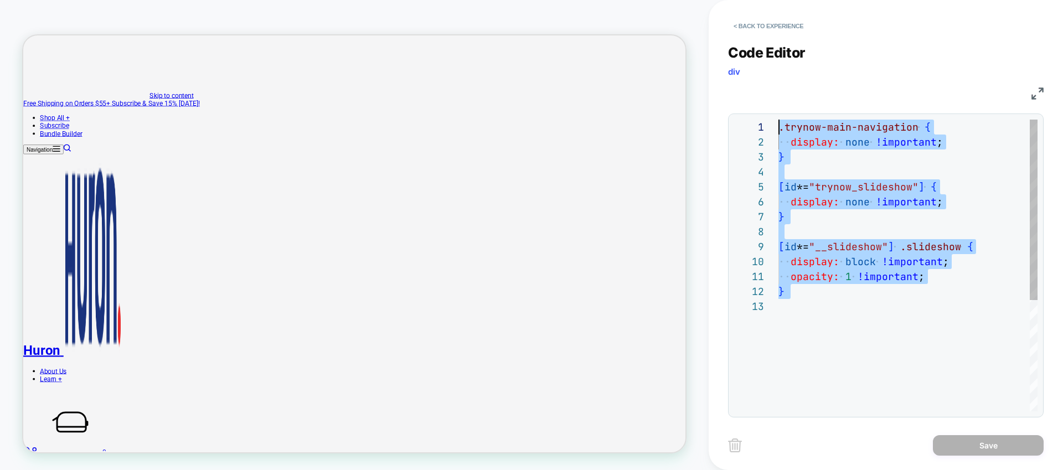 The width and height of the screenshot is (1063, 470). What do you see at coordinates (848, 276) in the screenshot?
I see `span: 1` at bounding box center [848, 276].